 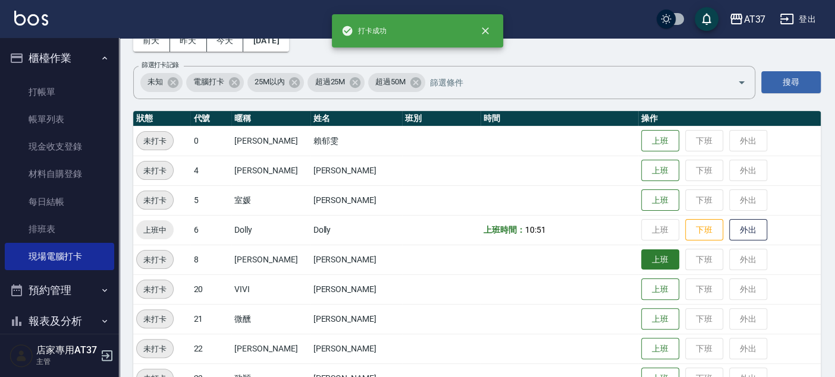 I want to click on b: 上班時間：, so click(x=504, y=230).